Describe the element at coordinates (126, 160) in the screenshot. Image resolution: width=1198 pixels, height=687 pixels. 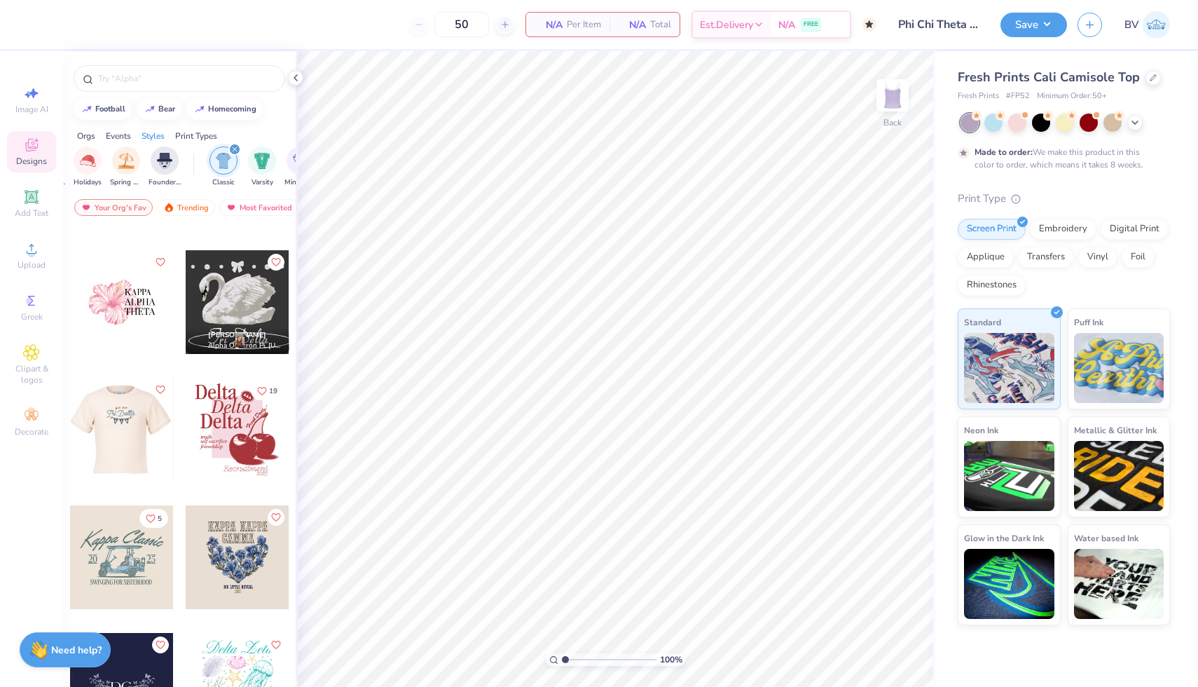
I see `img: Spring Break Image` at that location.